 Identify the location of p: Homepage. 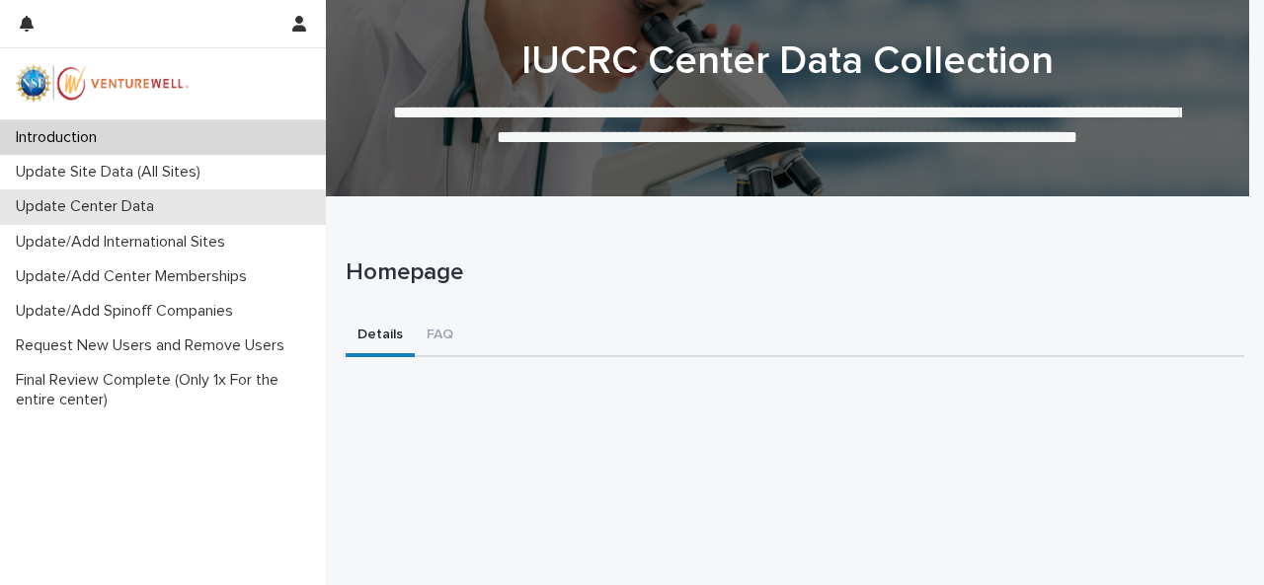
(791, 272).